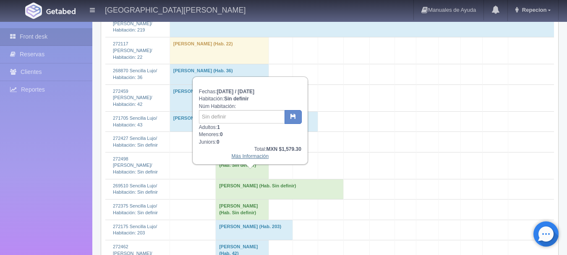 The image size is (567, 255). I want to click on a: 268870 Sencilla Lujo/Habitación: 36, so click(135, 74).